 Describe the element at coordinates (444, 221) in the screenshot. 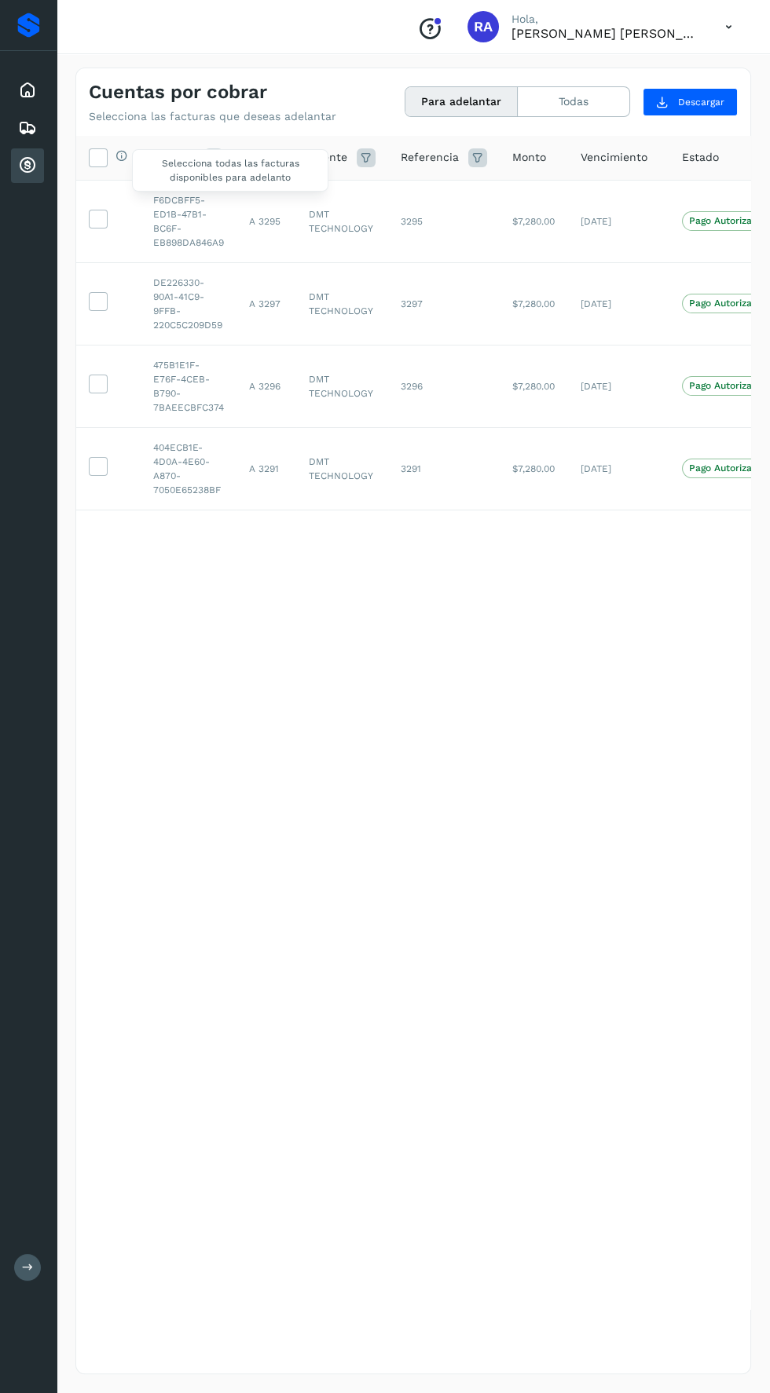

I see `td: 3295` at that location.